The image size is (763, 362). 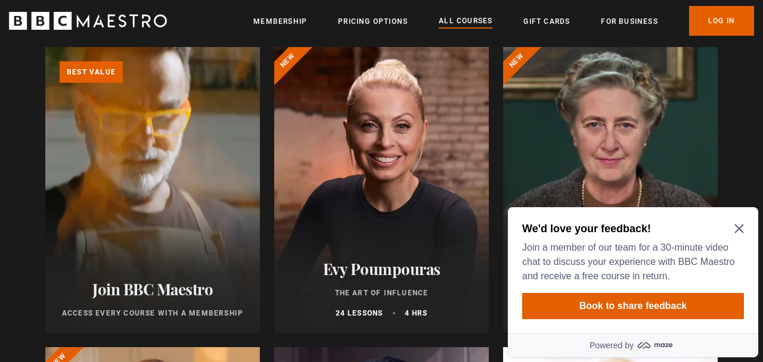 What do you see at coordinates (373, 21) in the screenshot?
I see `a: Pricing Options` at bounding box center [373, 21].